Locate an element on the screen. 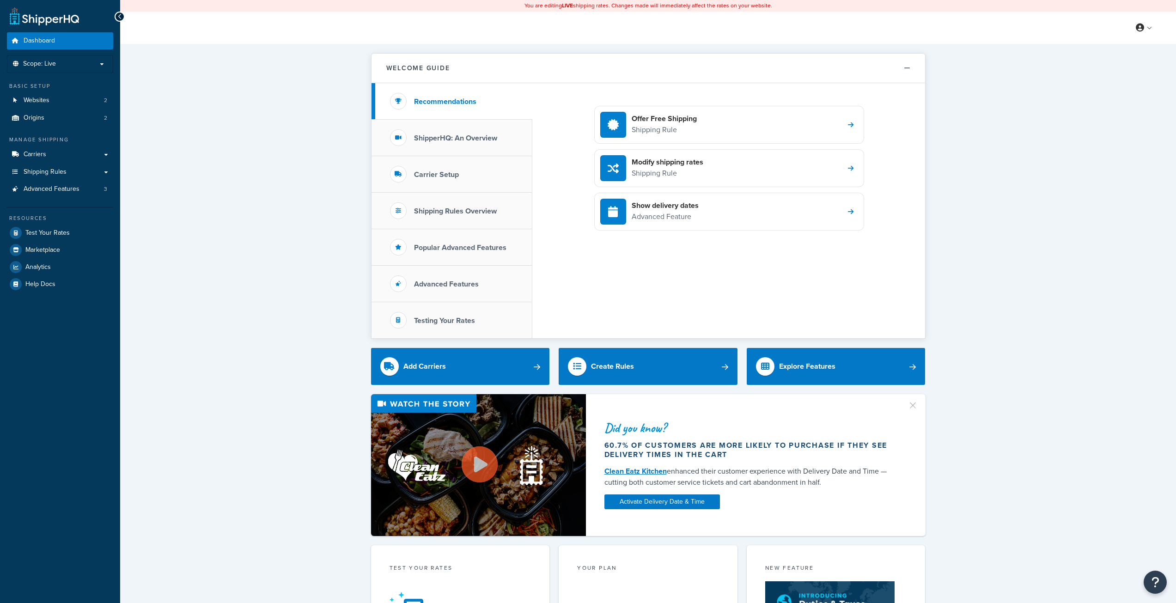  a: Explore Features is located at coordinates (836, 366).